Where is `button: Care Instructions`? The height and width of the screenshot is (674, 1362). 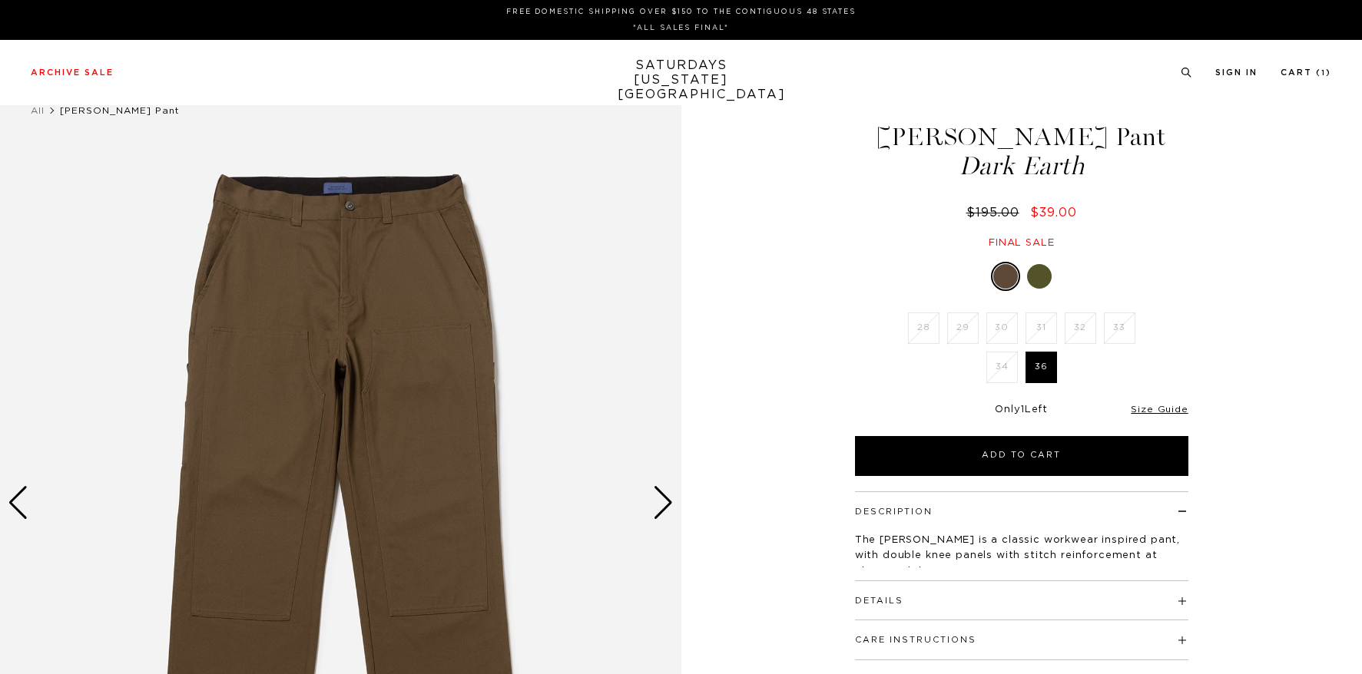
button: Care Instructions is located at coordinates (915, 640).